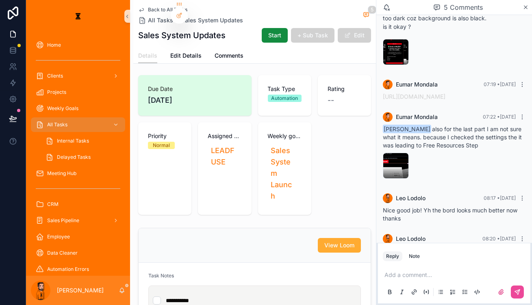  Describe the element at coordinates (463, 7) in the screenshot. I see `span: 5 Comments` at that location.